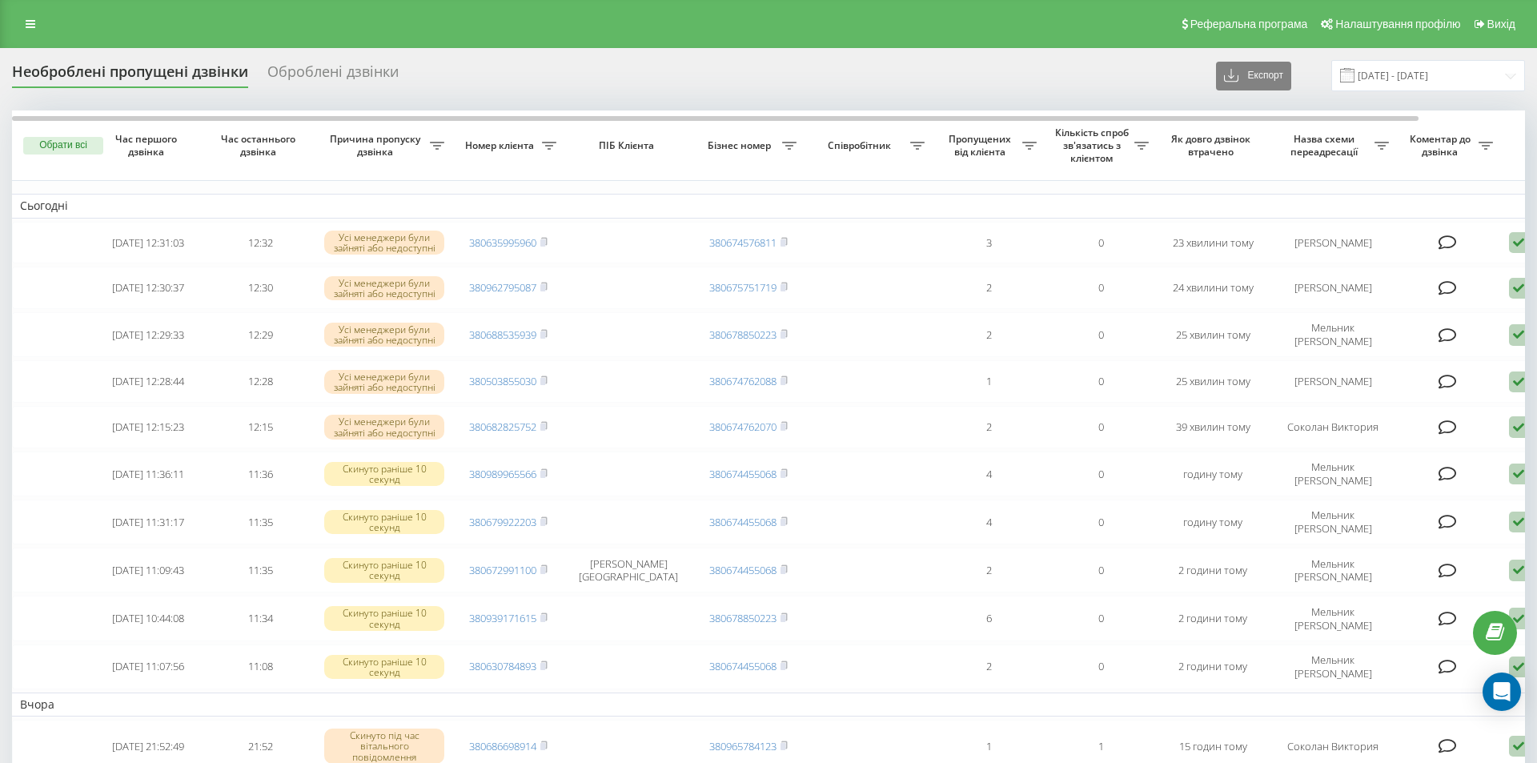 The height and width of the screenshot is (763, 1537). What do you see at coordinates (260, 335) in the screenshot?
I see `td: 12:29` at bounding box center [260, 335].